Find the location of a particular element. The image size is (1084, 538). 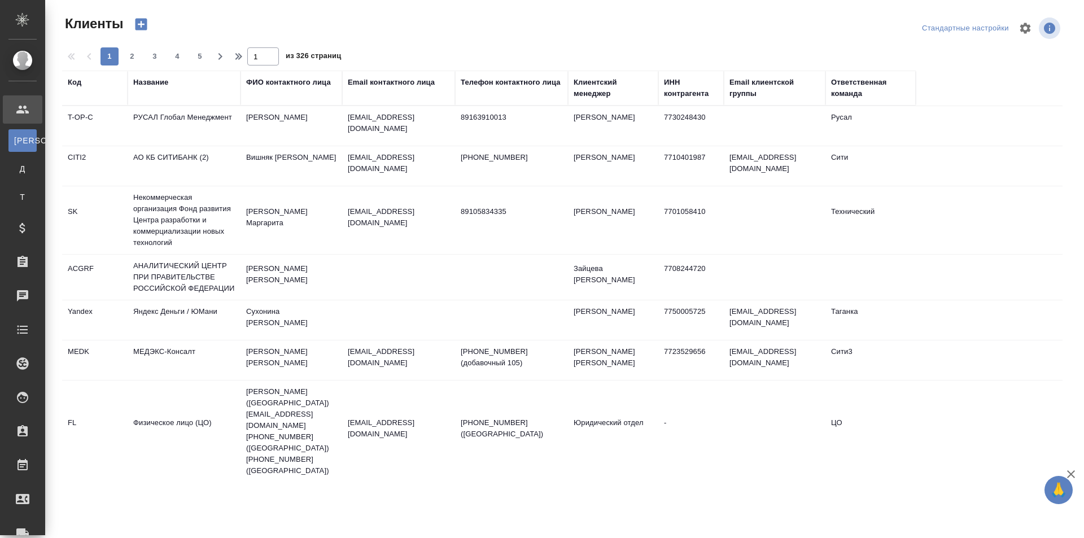

td: Юридический отдел is located at coordinates (613, 431).